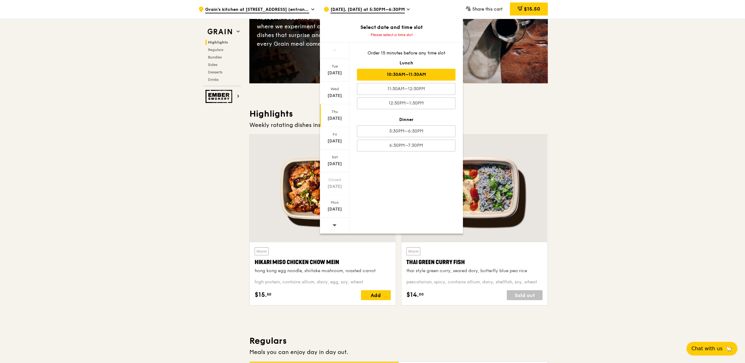 This screenshot has width=745, height=363. What do you see at coordinates (406, 75) in the screenshot?
I see `div: 10:30AM–11:30AM` at bounding box center [406, 75].